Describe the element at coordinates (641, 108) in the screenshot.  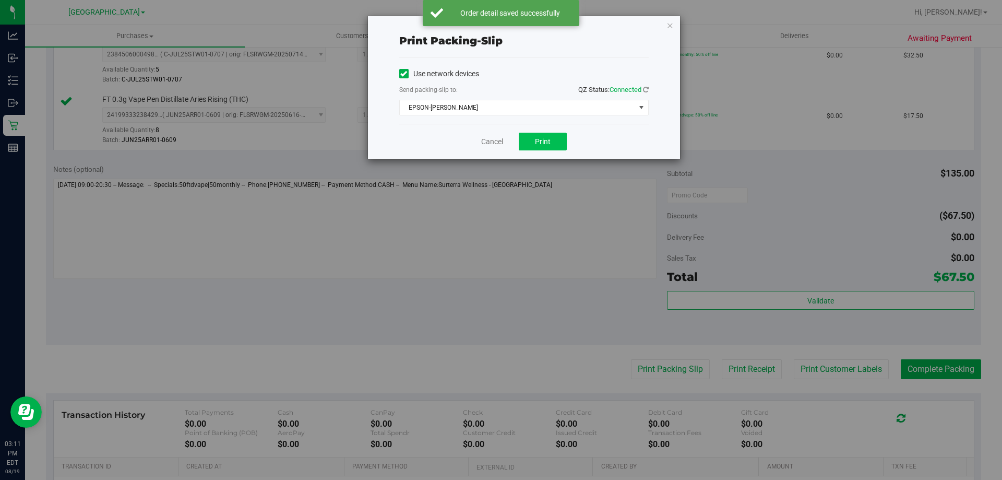
I see `span: select` at that location.